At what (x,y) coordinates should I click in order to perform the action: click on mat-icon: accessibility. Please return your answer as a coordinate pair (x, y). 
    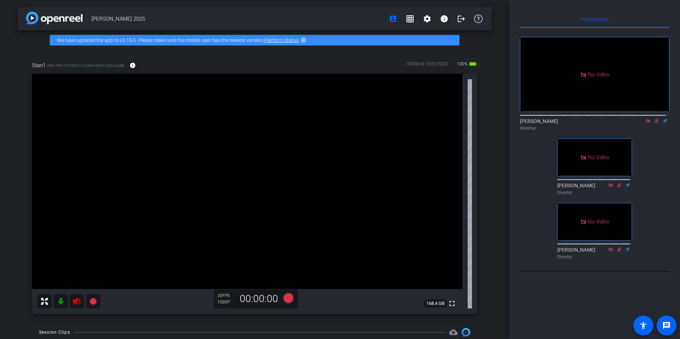
    Looking at the image, I should click on (643, 326).